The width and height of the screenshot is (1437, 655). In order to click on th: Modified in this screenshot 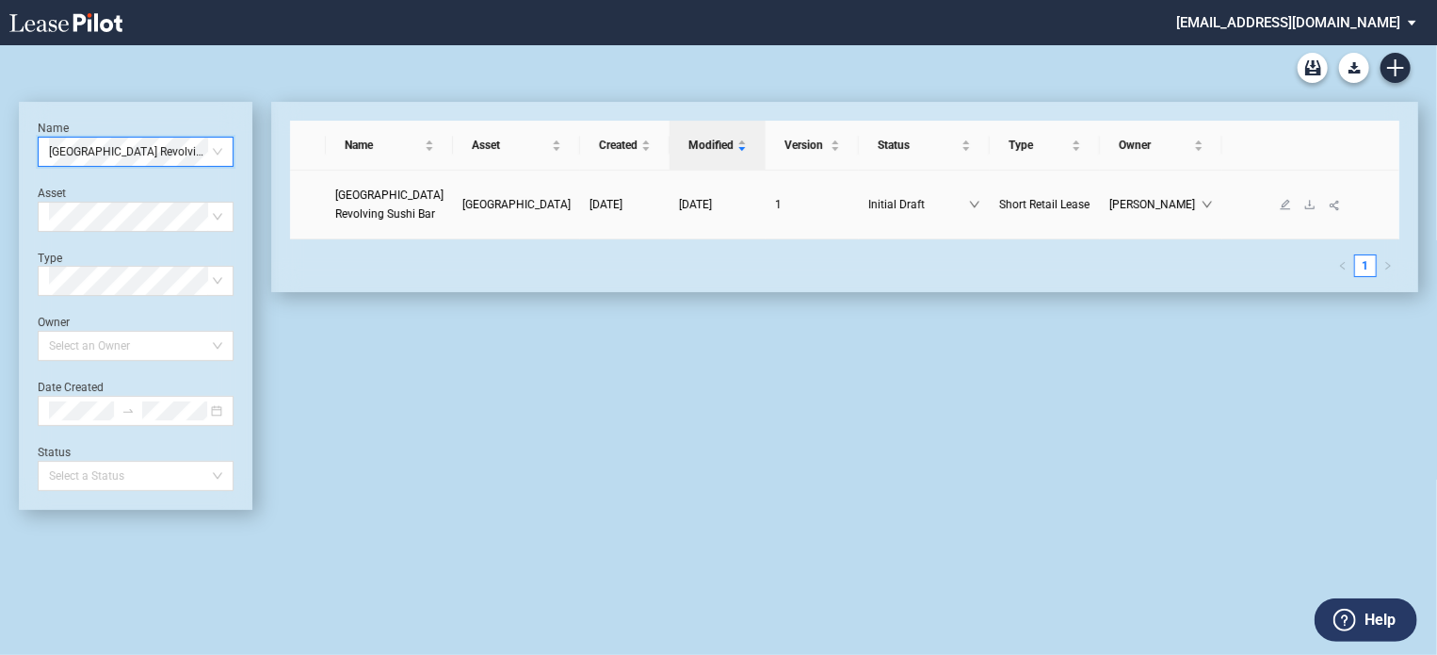, I will do `click(718, 145)`.